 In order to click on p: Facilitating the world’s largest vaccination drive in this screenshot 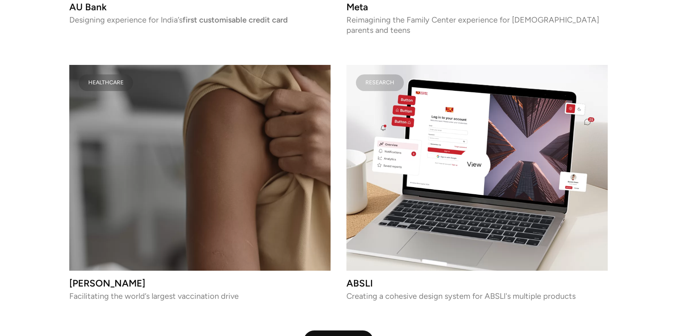, I will do `click(200, 296)`.